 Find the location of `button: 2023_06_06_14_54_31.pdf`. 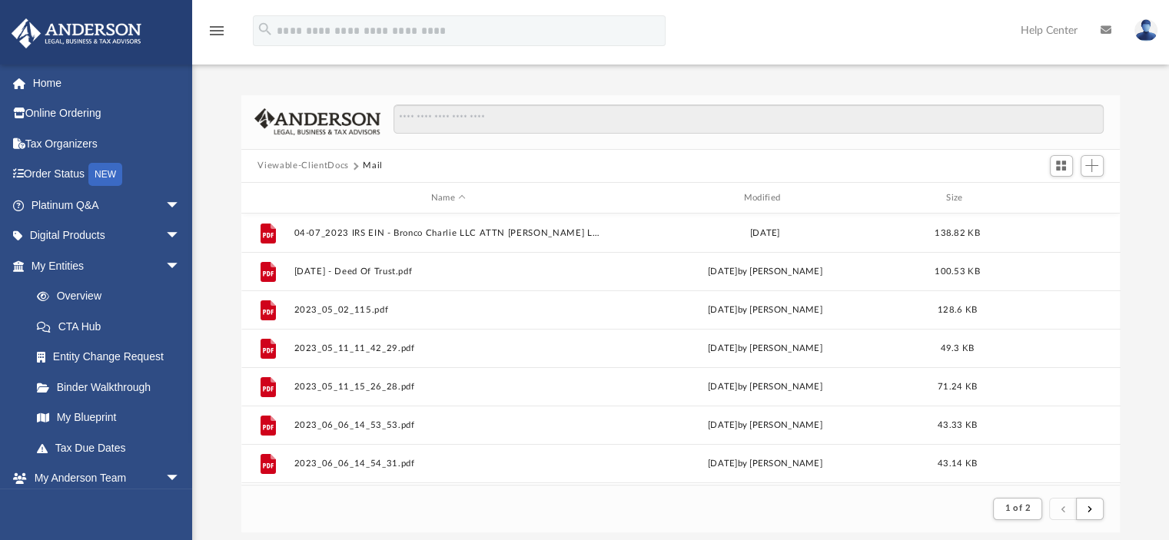

button: 2023_06_06_14_54_31.pdf is located at coordinates (448, 464).